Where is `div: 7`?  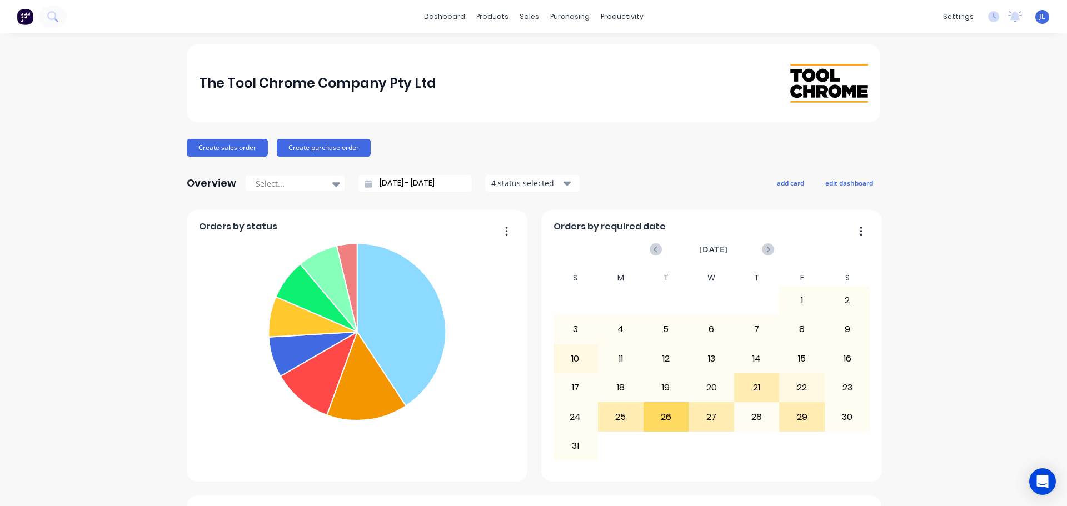 div: 7 is located at coordinates (757, 330).